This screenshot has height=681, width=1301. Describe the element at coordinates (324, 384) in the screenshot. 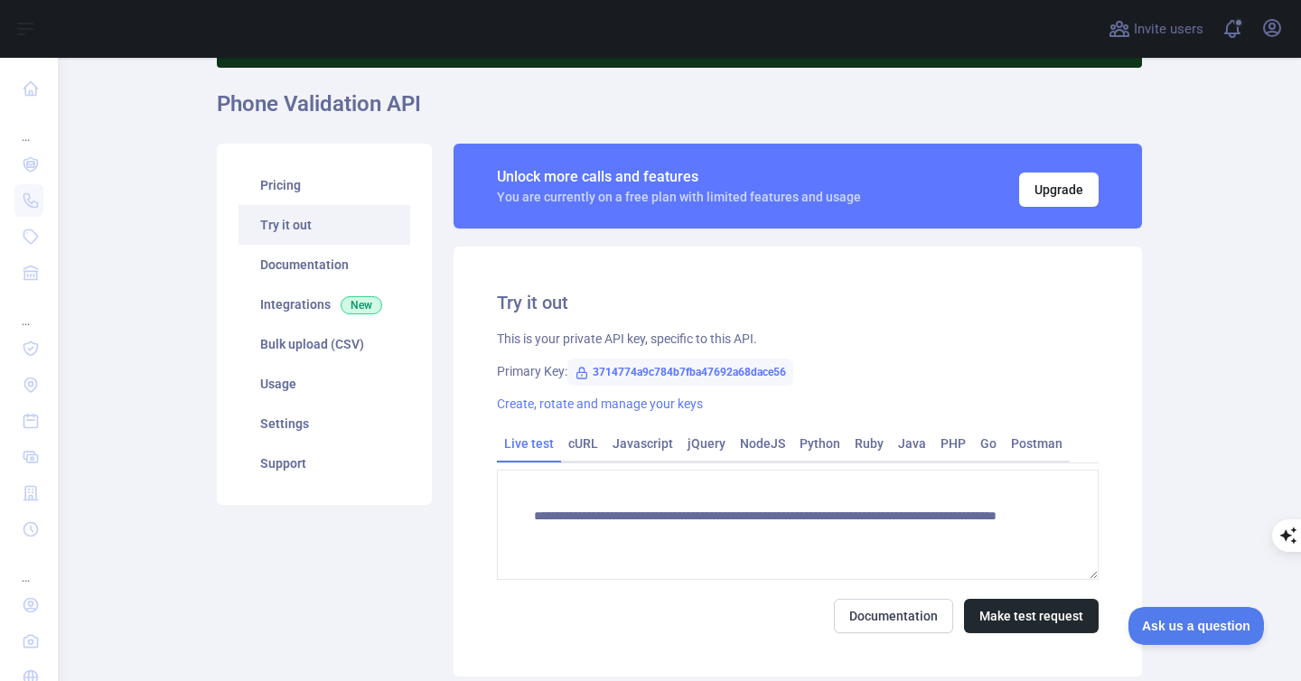

I see `a: Usage` at that location.